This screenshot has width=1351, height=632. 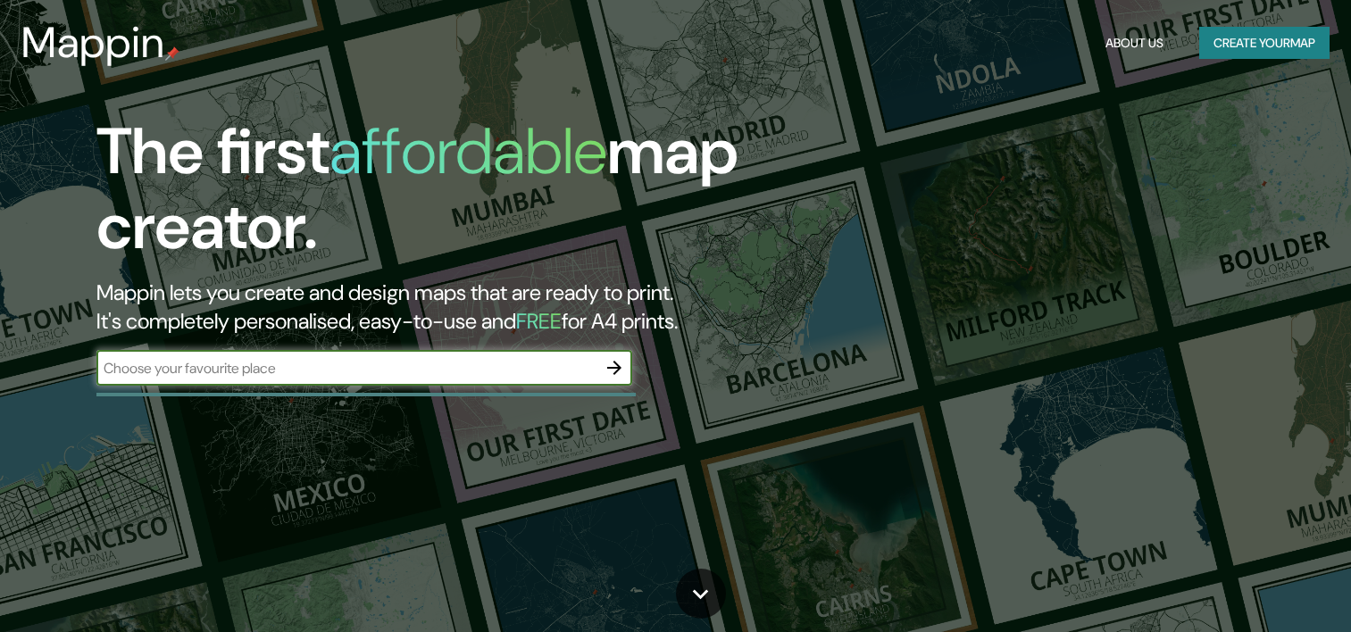 What do you see at coordinates (1134, 43) in the screenshot?
I see `button: About Us` at bounding box center [1134, 43].